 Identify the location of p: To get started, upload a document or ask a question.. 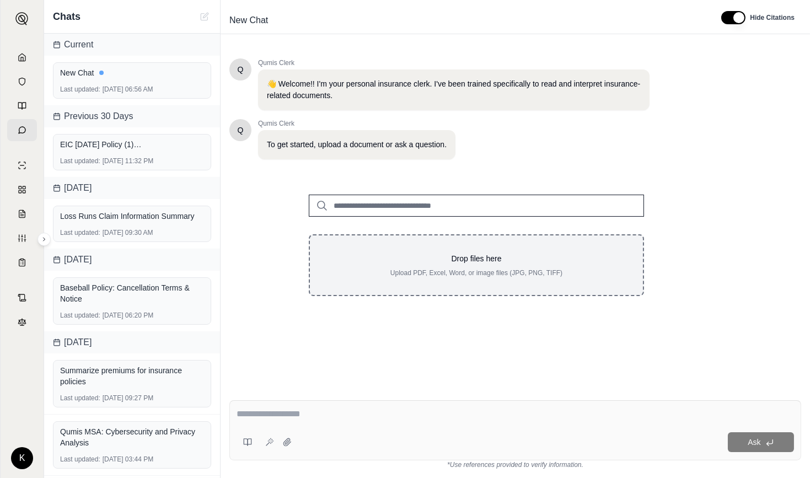
(357, 144).